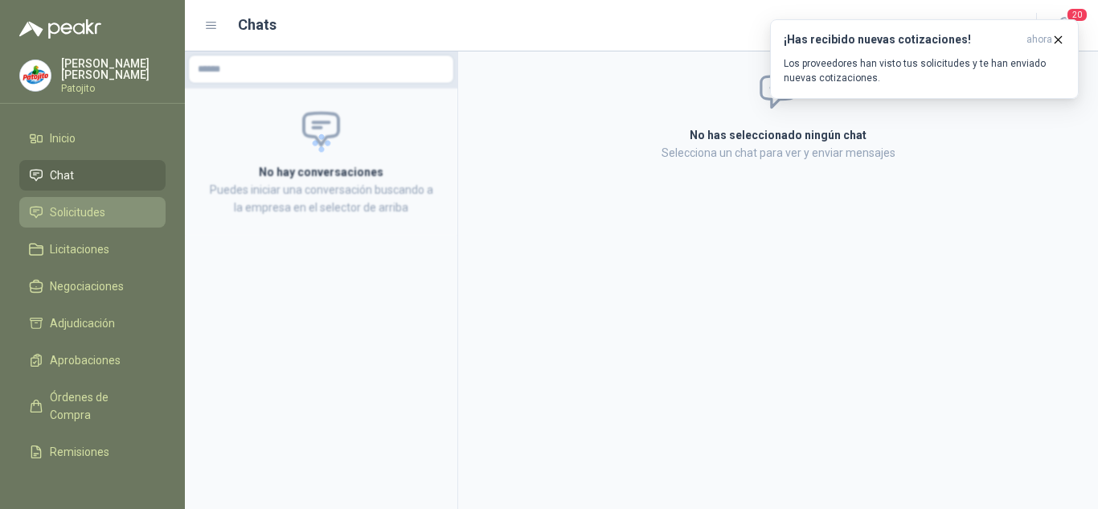  Describe the element at coordinates (92, 286) in the screenshot. I see `a: Negociaciones` at that location.